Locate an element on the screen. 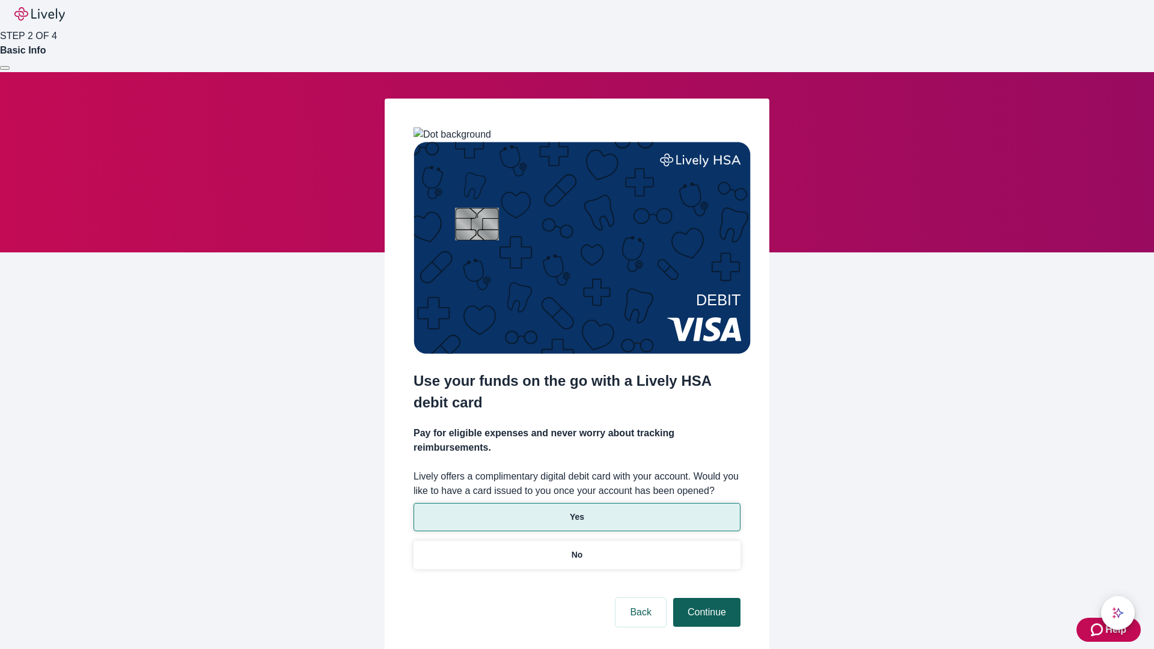 The height and width of the screenshot is (649, 1154). button: Zendesk support iconHelp is located at coordinates (1108, 630).